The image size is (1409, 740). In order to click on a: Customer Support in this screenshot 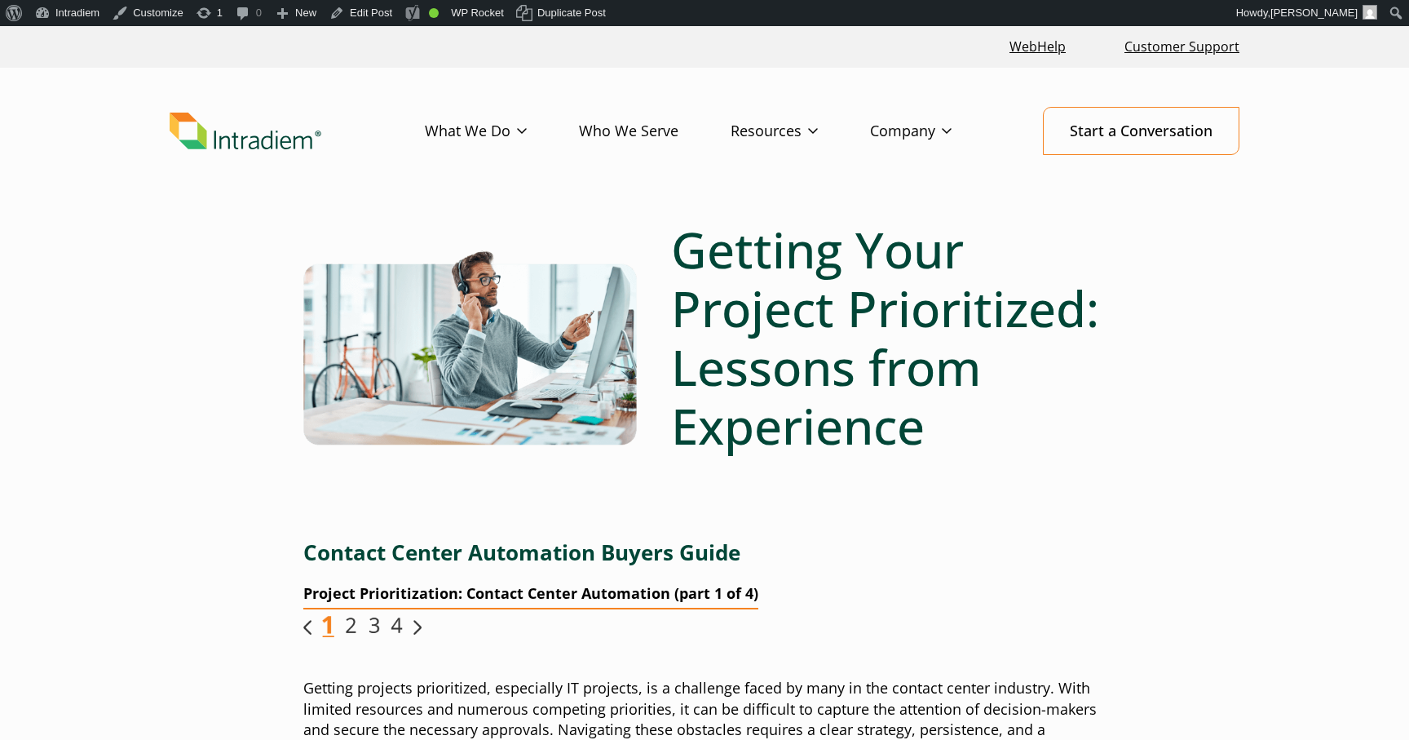, I will do `click(1181, 46)`.